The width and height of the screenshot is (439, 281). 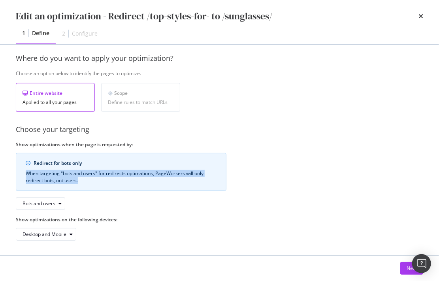 What do you see at coordinates (121, 177) in the screenshot?
I see `div: When targeting "bots and users" for redirects optimations, PageWorkers will only redirect bots, n...` at bounding box center [121, 177].